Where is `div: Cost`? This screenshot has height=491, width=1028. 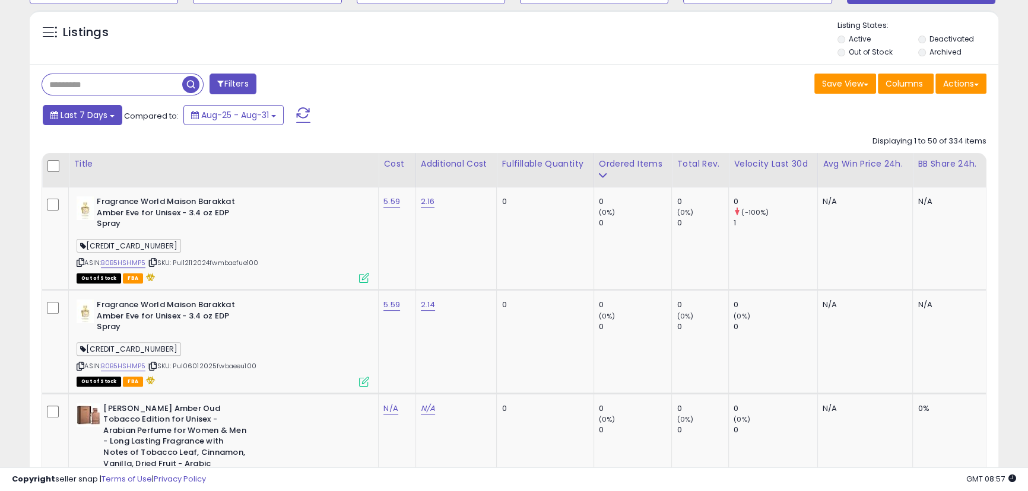
div: Cost is located at coordinates (397, 164).